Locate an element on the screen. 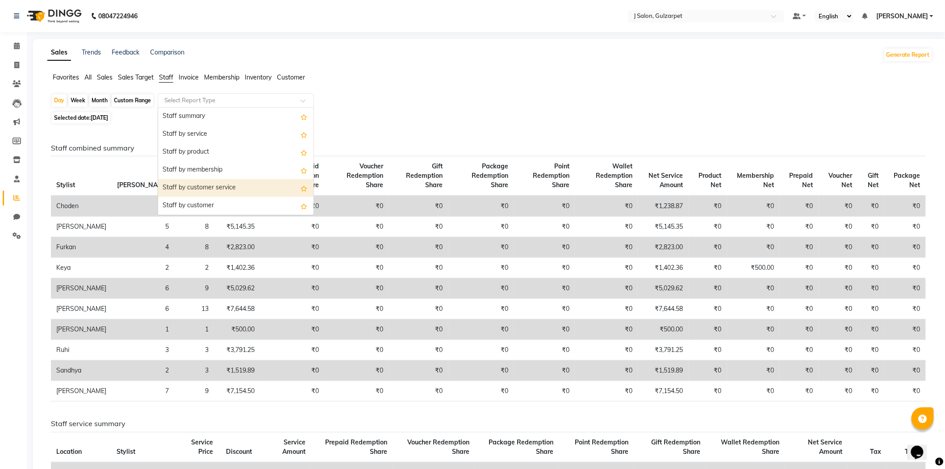  td: ₹3,791.25 is located at coordinates (237, 350).